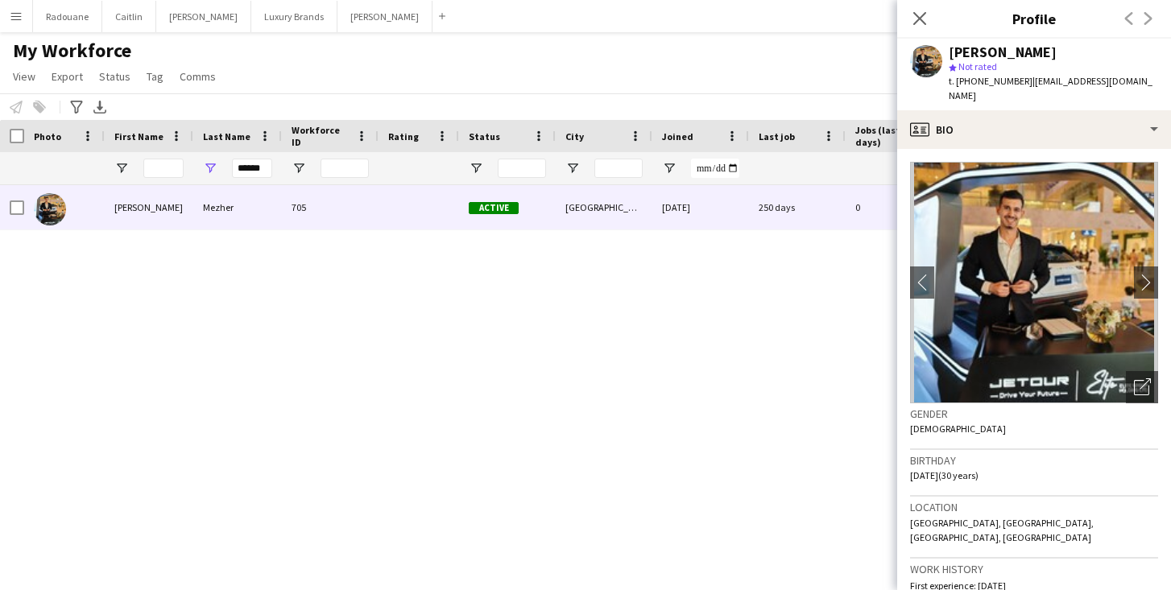  I want to click on button: Radouane, so click(68, 16).